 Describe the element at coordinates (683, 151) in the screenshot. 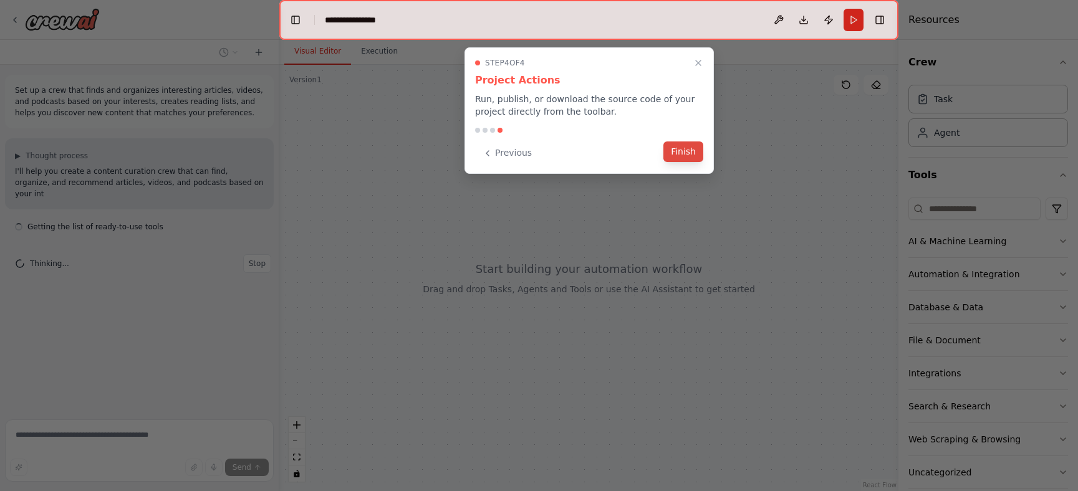

I see `button: Finish` at that location.